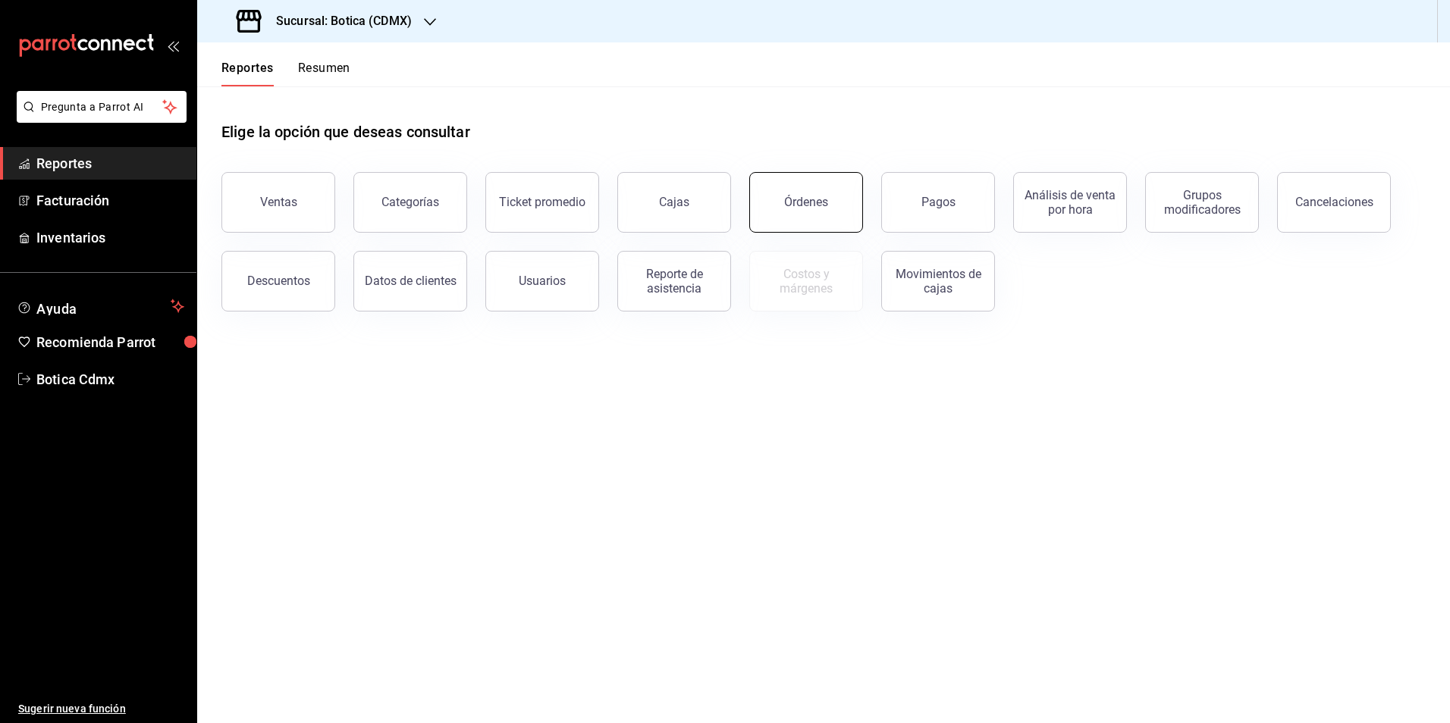 Image resolution: width=1450 pixels, height=723 pixels. What do you see at coordinates (410, 281) in the screenshot?
I see `div: Datos de clientes` at bounding box center [410, 281].